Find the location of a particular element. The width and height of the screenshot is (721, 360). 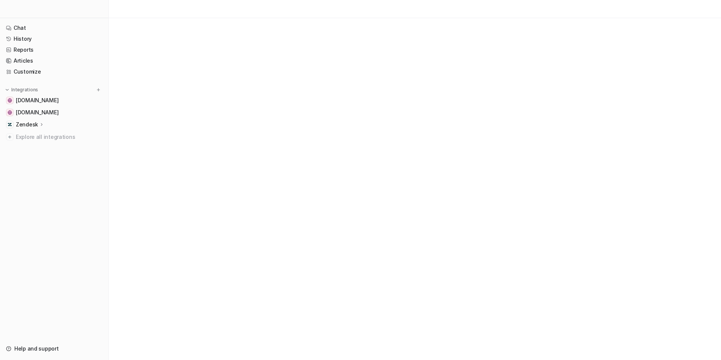

span: Explore all integrations is located at coordinates (59, 137).